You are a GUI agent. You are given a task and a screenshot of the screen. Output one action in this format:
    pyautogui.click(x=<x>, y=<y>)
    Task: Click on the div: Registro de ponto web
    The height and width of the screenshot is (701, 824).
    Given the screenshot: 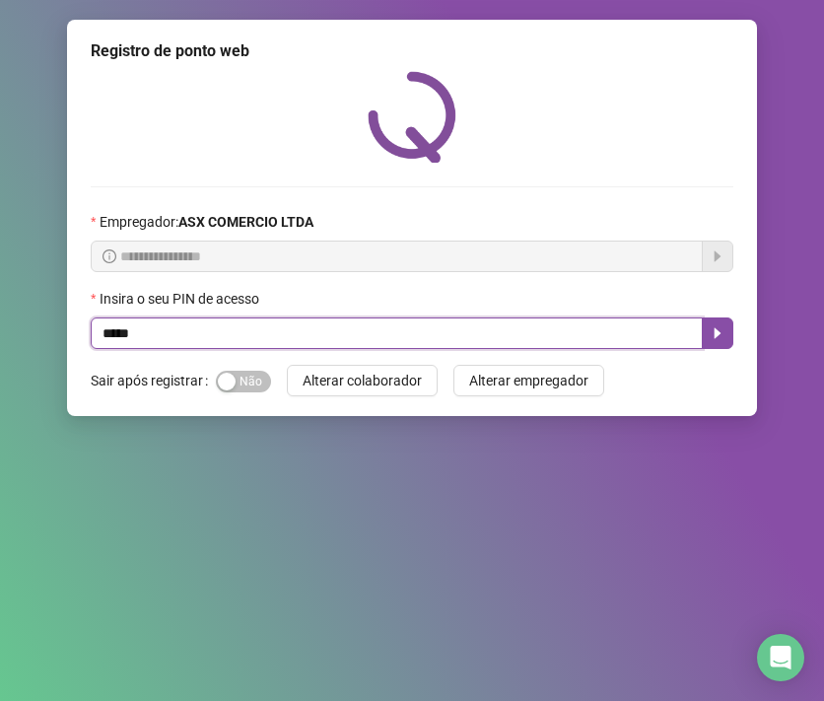 What is the action you would take?
    pyautogui.click(x=412, y=51)
    